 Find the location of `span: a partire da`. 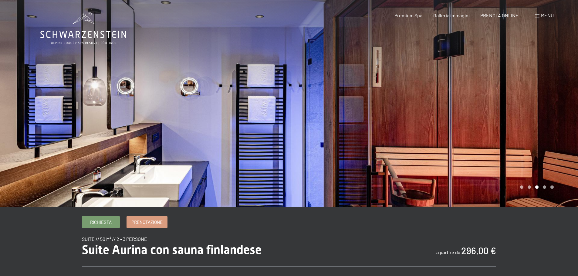

span: a partire da is located at coordinates (448, 252).